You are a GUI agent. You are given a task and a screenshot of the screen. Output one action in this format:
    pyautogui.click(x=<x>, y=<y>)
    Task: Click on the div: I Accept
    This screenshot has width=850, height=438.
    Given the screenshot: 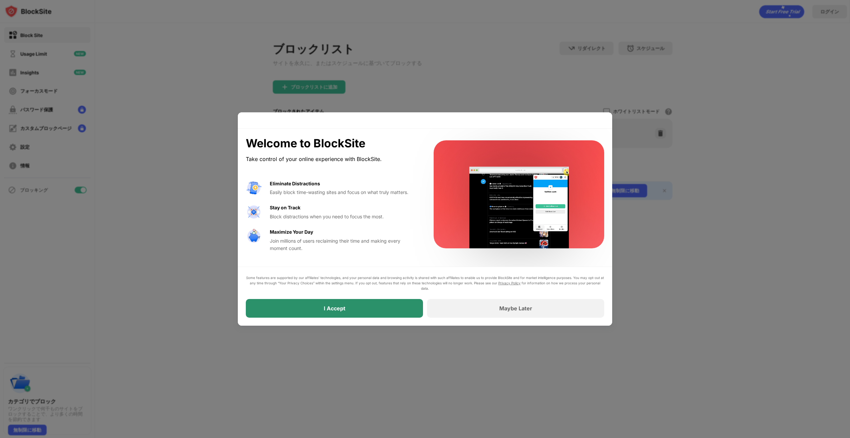 What is the action you would take?
    pyautogui.click(x=335, y=308)
    